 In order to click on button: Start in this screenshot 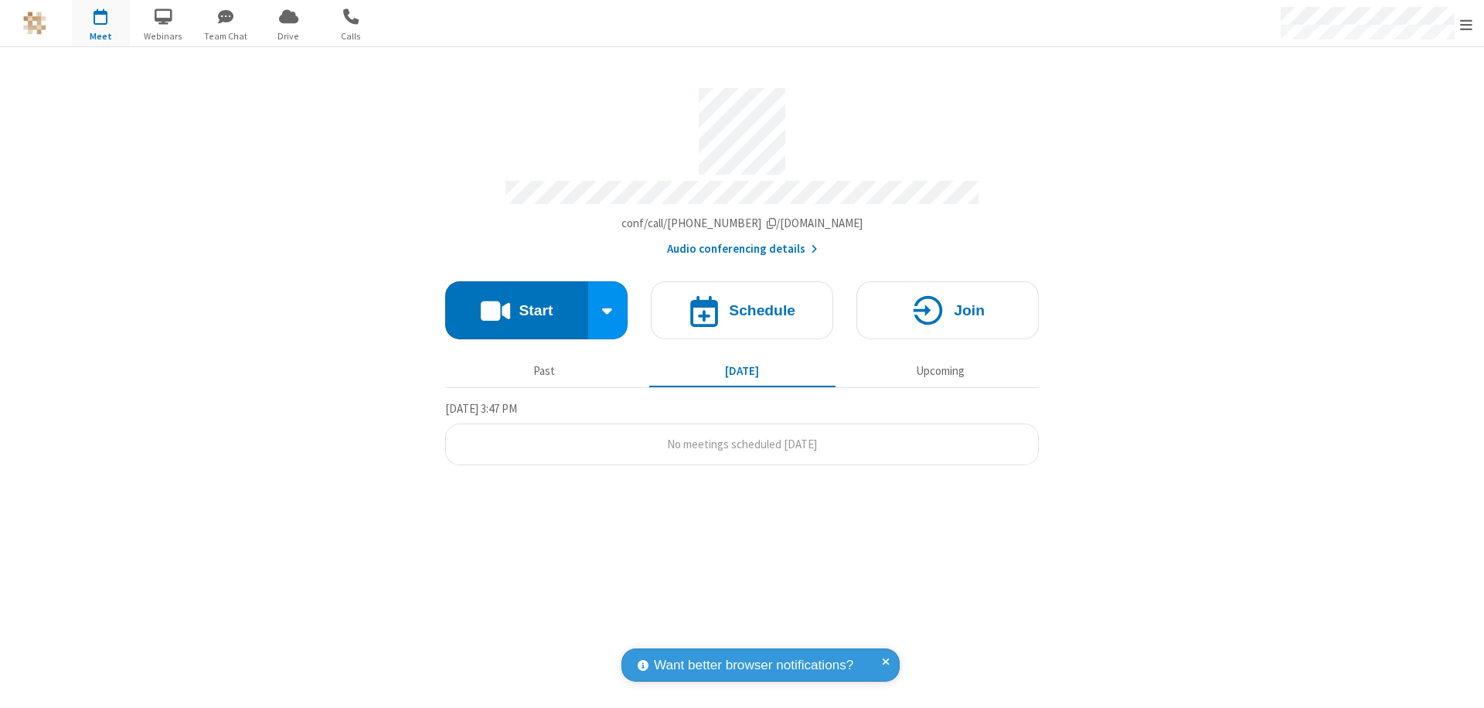, I will do `click(516, 310)`.